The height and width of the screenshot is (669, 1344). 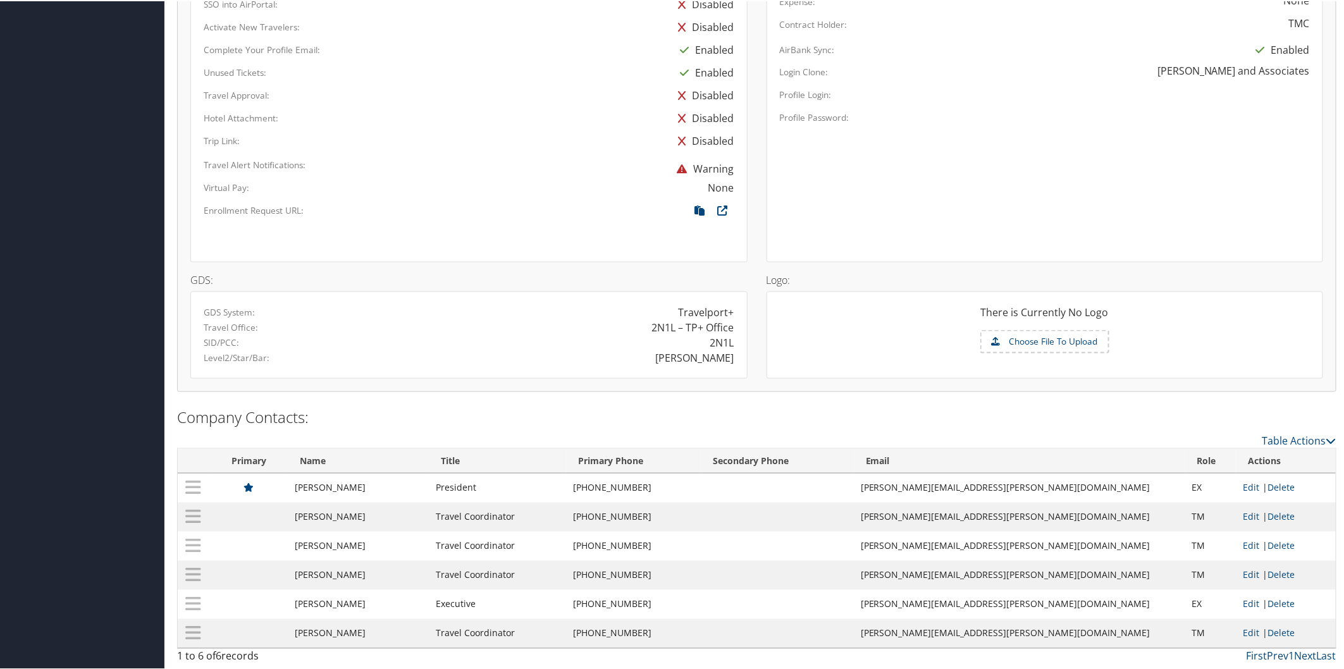 I want to click on label: Choose File To Upload, so click(x=1045, y=341).